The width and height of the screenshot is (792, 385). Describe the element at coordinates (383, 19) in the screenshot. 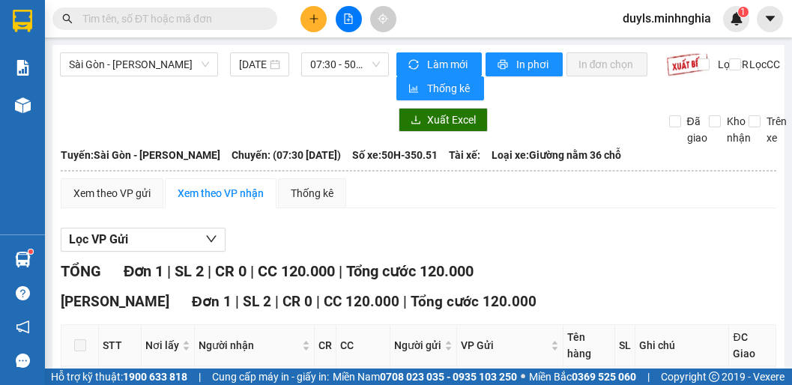

I see `button: aim` at that location.